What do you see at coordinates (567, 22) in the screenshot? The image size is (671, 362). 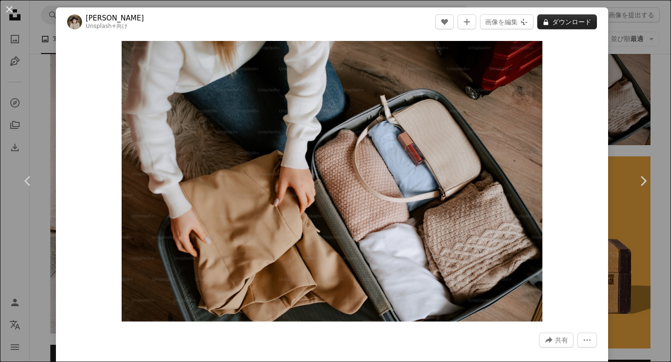 I see `button: ダウンロード` at bounding box center [567, 22].